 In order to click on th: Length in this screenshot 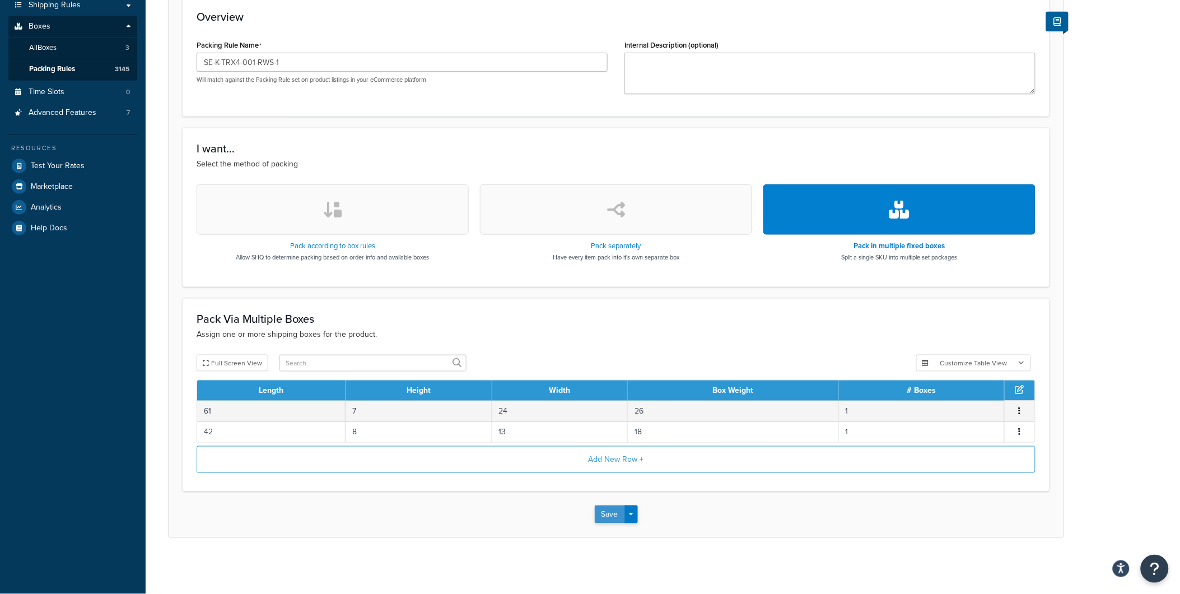, I will do `click(271, 390)`.